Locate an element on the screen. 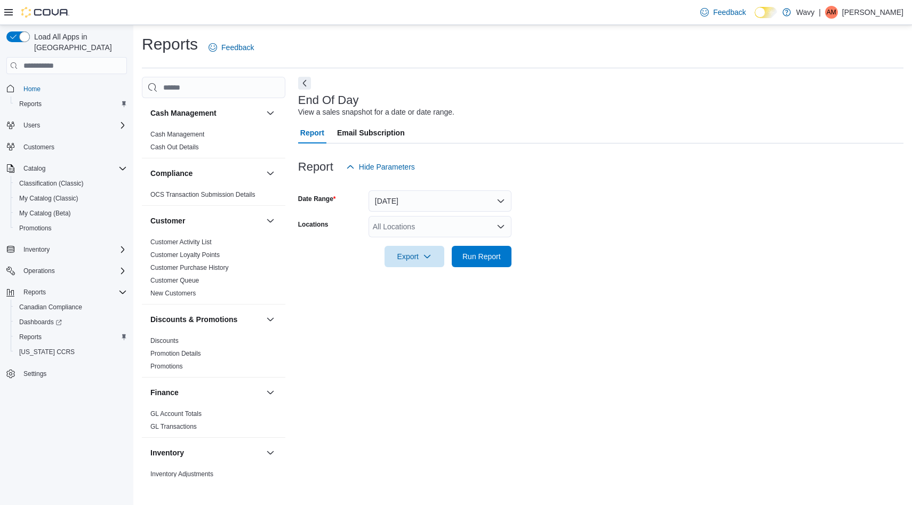 This screenshot has height=505, width=912. button: Export is located at coordinates (414, 256).